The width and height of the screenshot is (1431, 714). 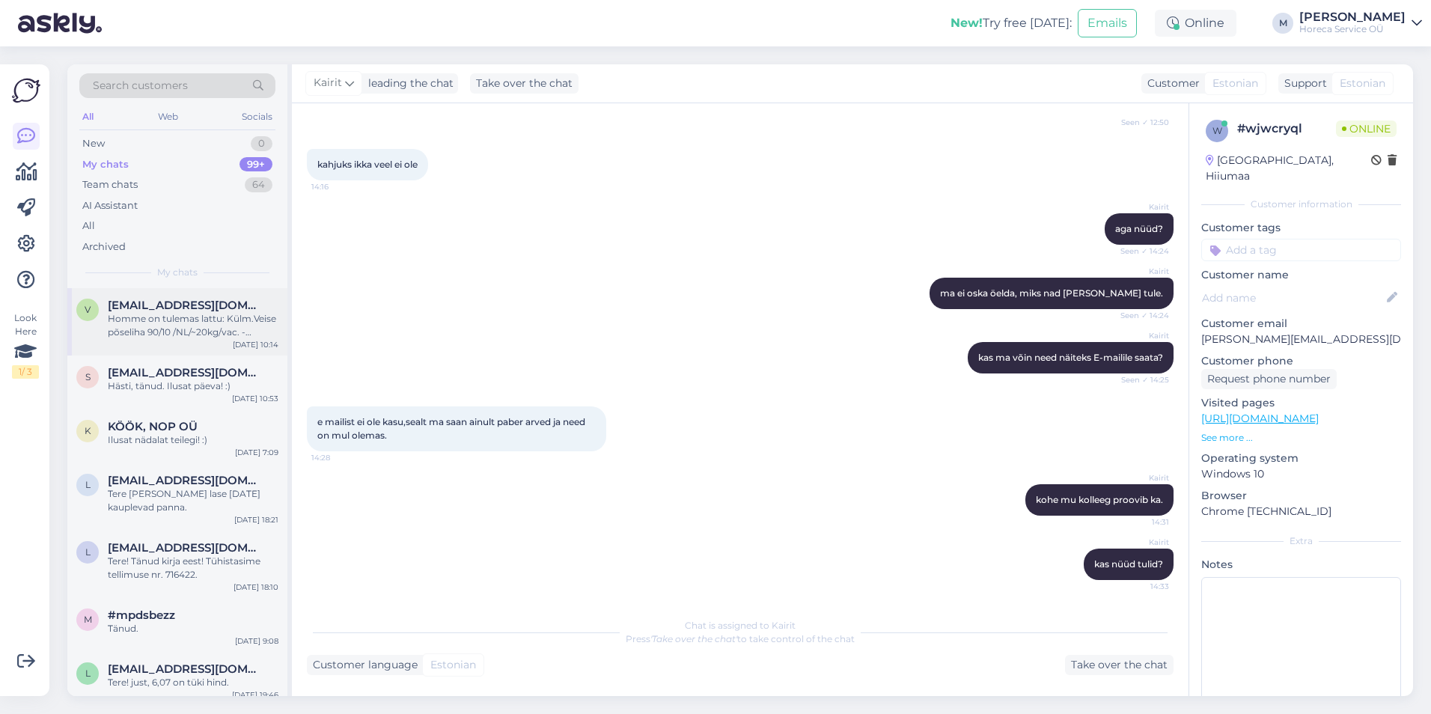 I want to click on span: My chats, so click(x=177, y=272).